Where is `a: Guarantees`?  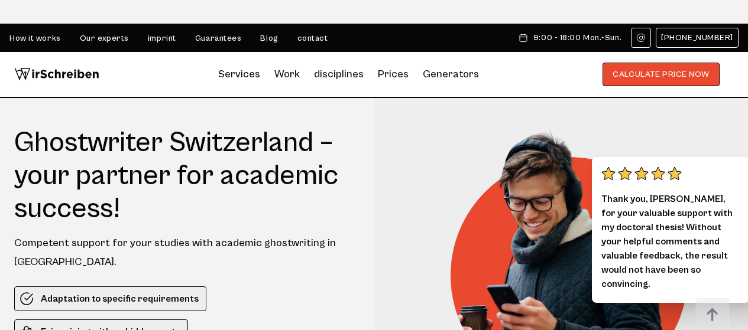 a: Guarantees is located at coordinates (218, 38).